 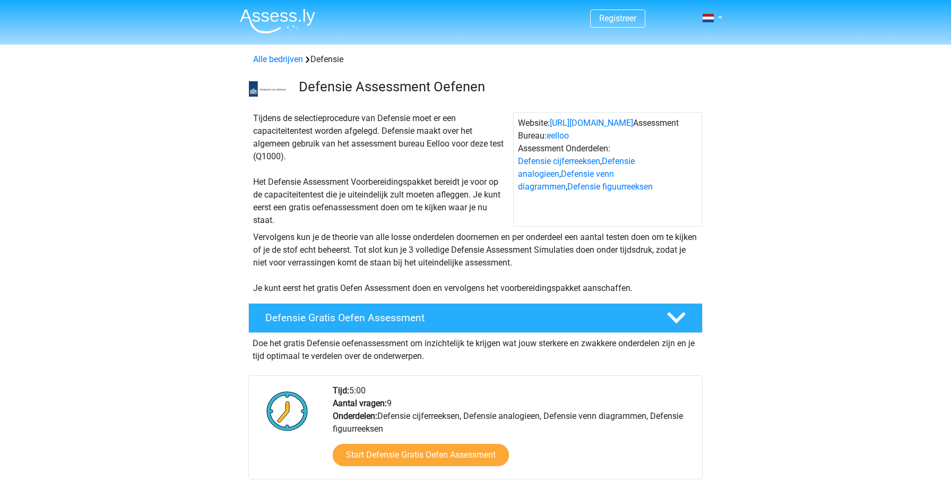 I want to click on h3: Defensie Assessment Oefenen, so click(x=496, y=86).